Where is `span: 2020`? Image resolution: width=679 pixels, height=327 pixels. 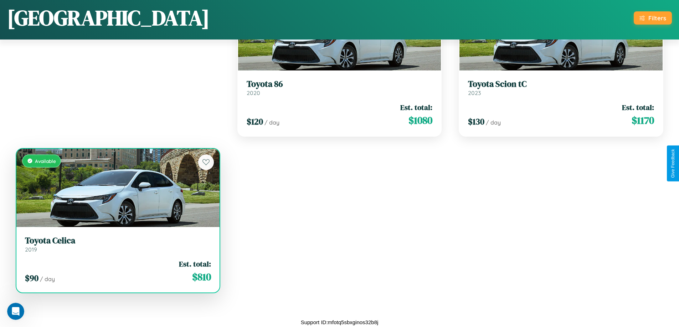 span: 2020 is located at coordinates (253, 93).